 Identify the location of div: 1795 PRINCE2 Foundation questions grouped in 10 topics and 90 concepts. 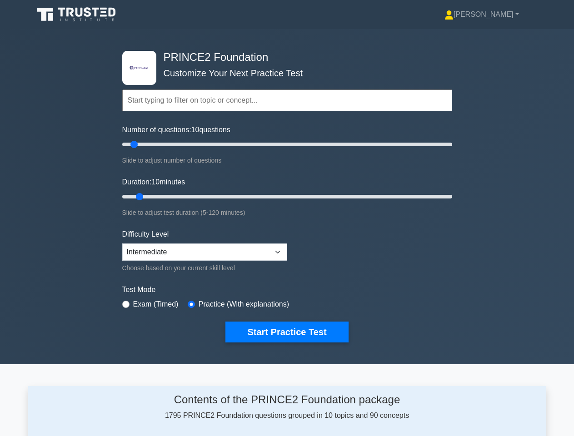
(287, 407).